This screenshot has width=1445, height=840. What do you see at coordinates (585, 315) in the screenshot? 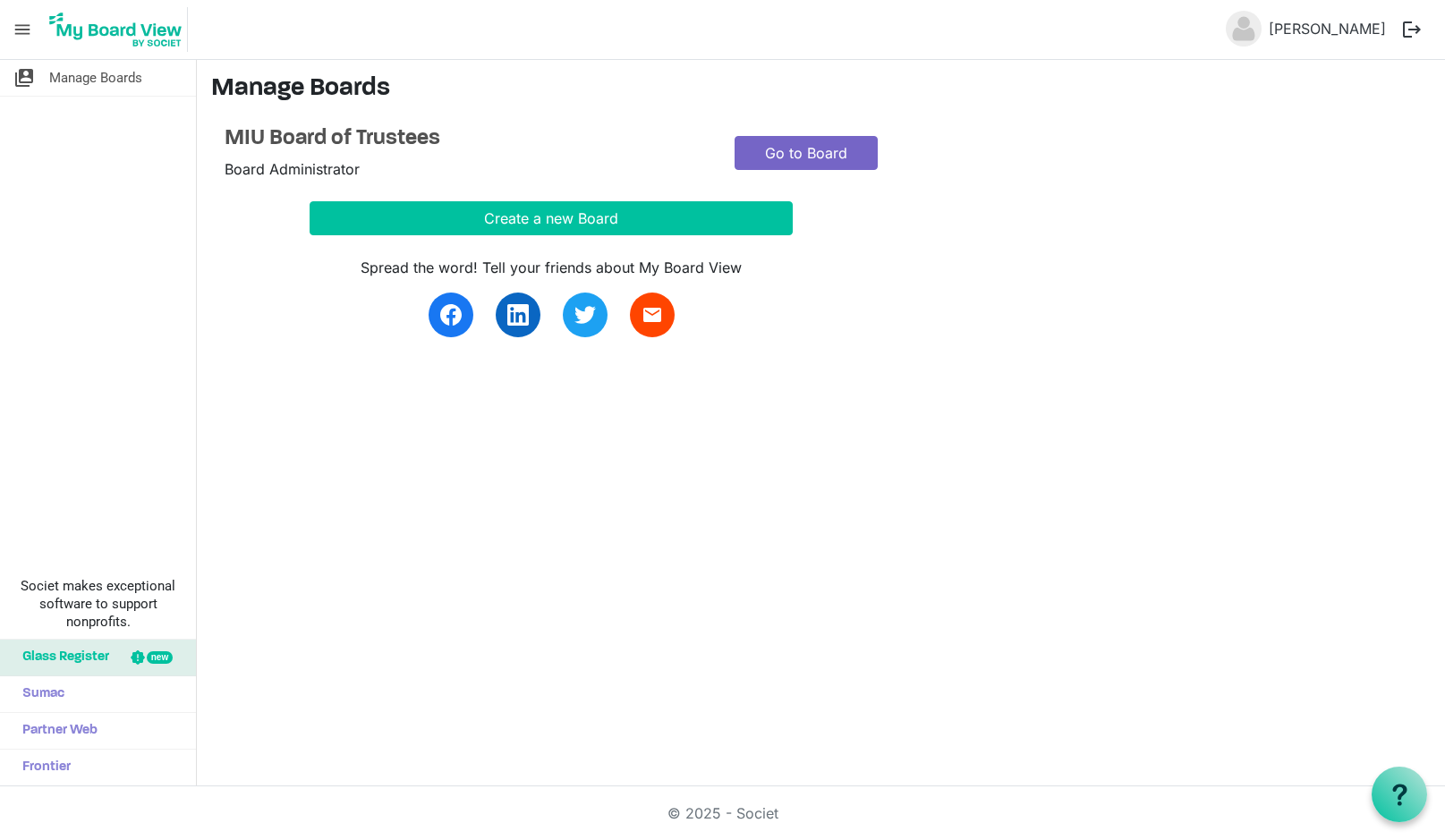
I see `img: twitter.svg` at bounding box center [585, 315].